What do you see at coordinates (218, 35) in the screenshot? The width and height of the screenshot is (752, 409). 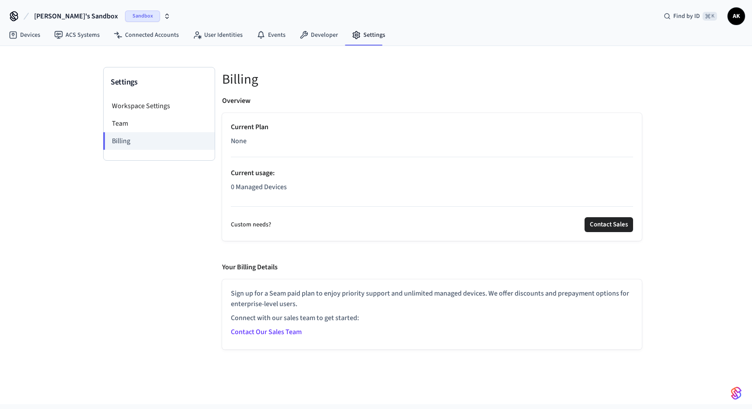 I see `a: User Identities` at bounding box center [218, 35].